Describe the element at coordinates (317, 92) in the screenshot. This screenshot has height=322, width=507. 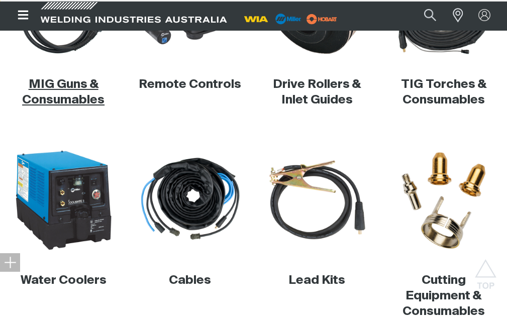
I see `a: Drive Rollers & Inlet Guides` at that location.